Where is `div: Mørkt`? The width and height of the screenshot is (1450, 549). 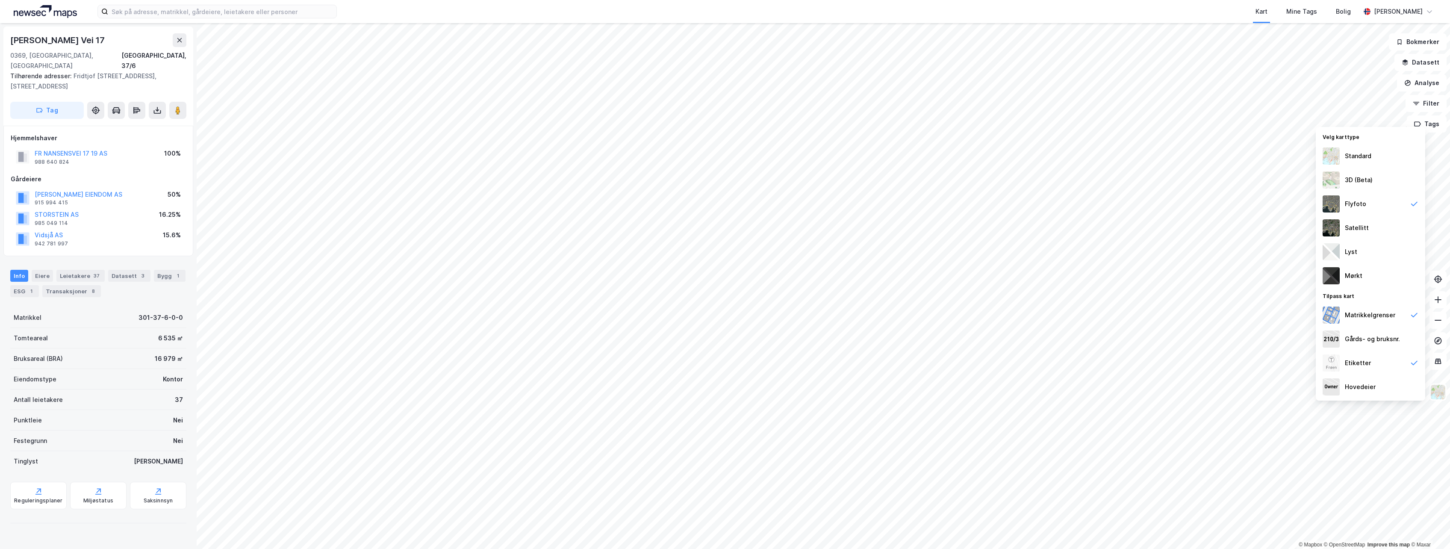 div: Mørkt is located at coordinates (1354, 276).